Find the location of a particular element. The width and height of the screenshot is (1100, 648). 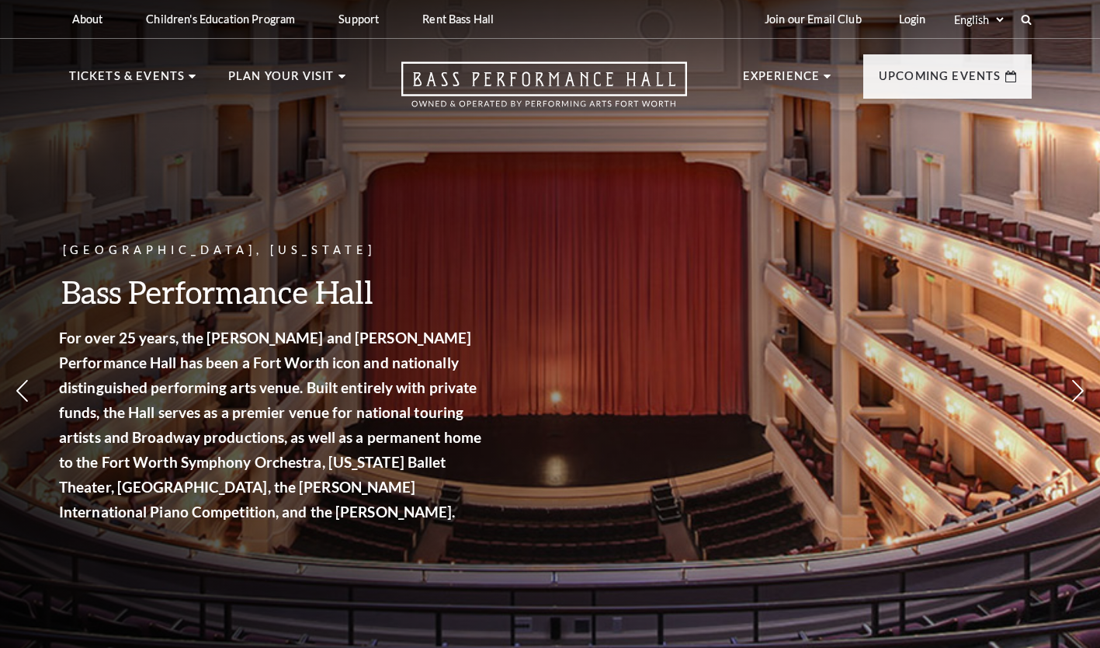

p: Plan Your Visit is located at coordinates (281, 81).